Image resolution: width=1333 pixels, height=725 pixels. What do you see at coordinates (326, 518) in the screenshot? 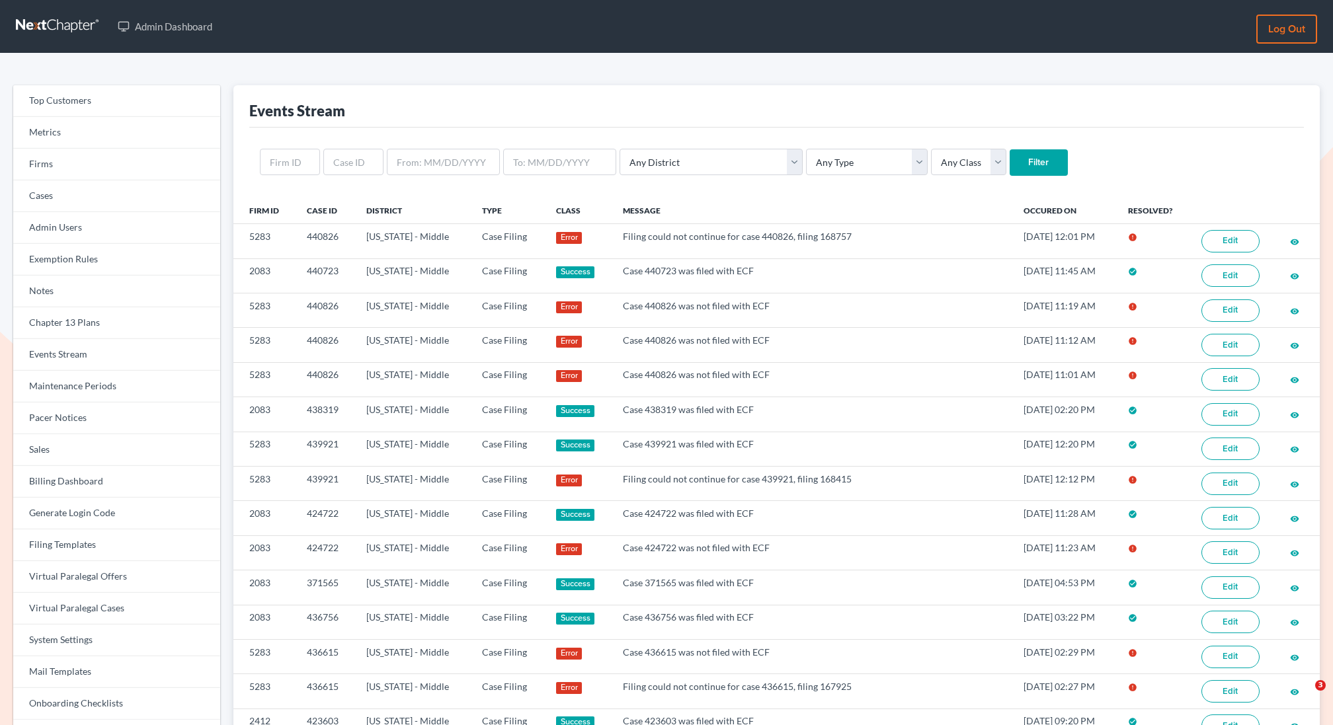
I see `td: 424722` at bounding box center [326, 518].